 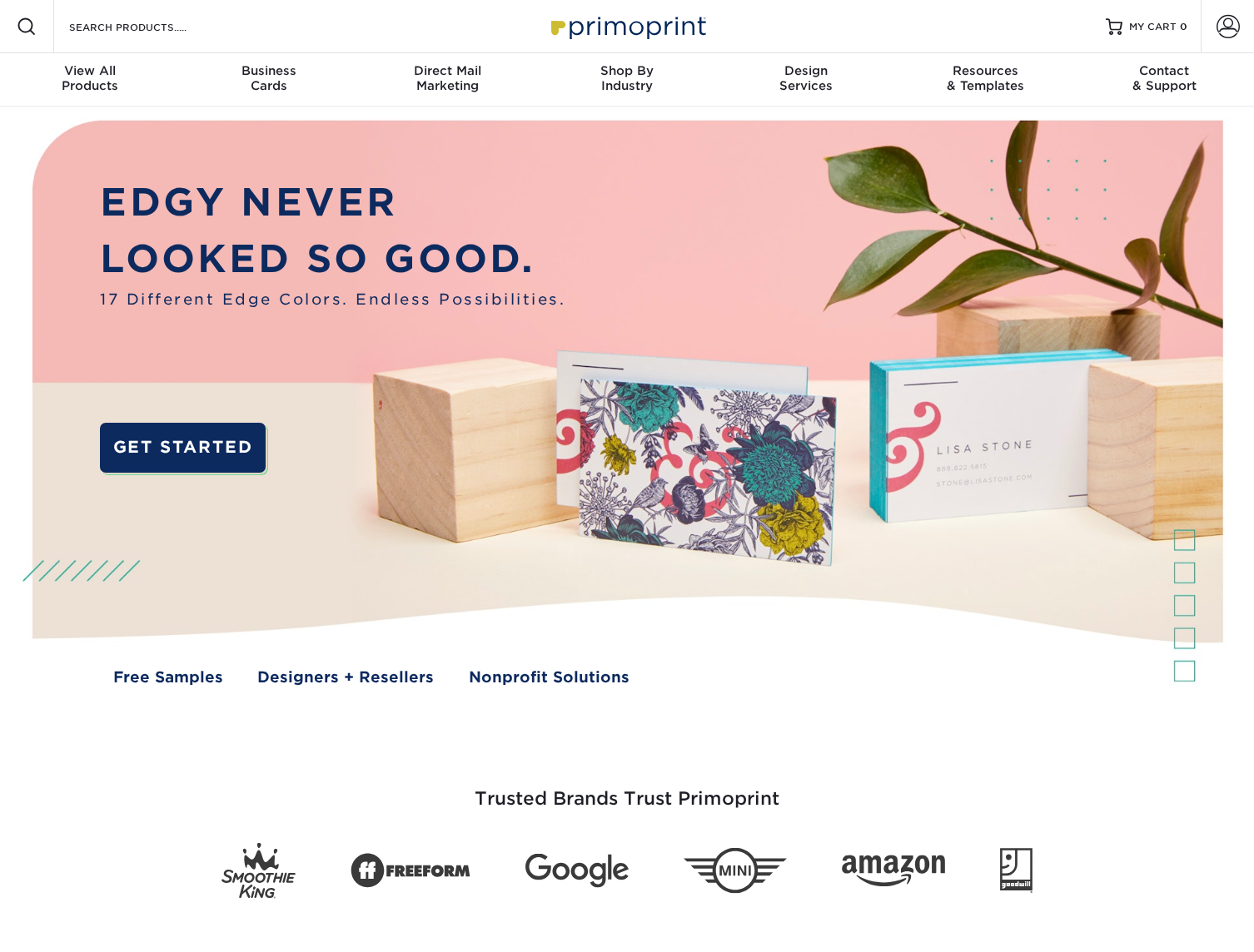 I want to click on a: Nonprofit Solutions, so click(x=549, y=676).